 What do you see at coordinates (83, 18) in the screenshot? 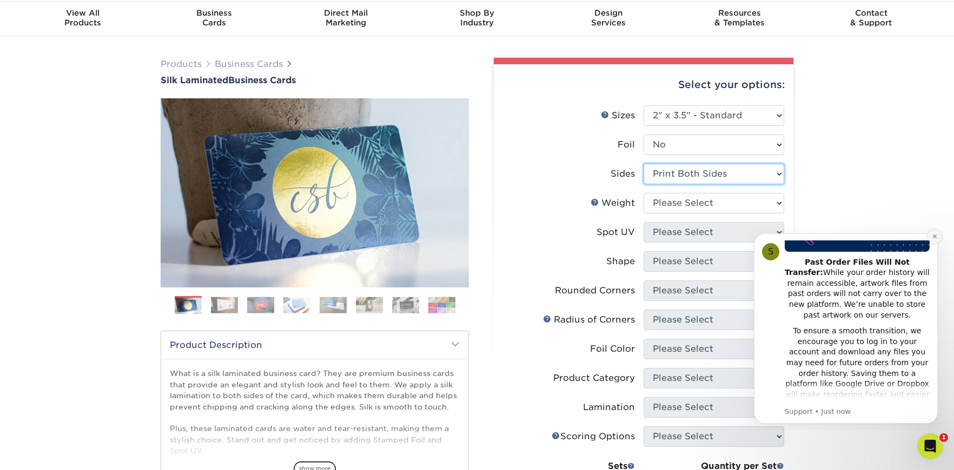
I see `div: Products` at bounding box center [83, 18].